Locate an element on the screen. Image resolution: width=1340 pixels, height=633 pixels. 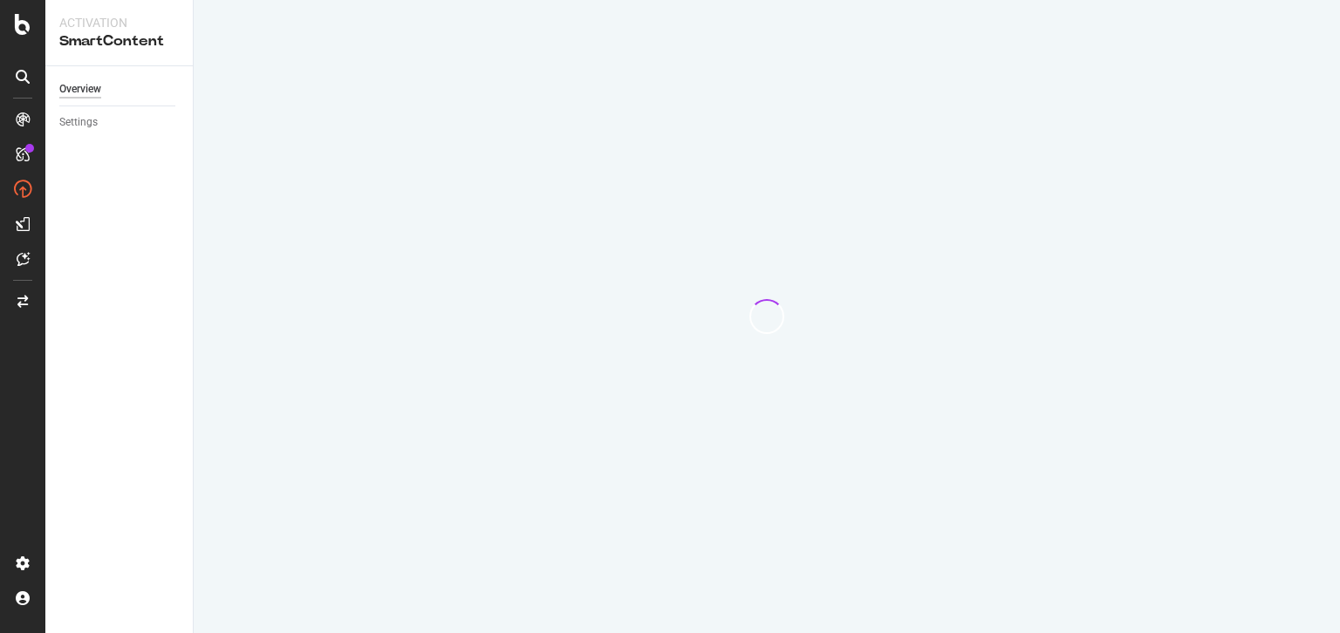
a: Settings is located at coordinates (120, 122).